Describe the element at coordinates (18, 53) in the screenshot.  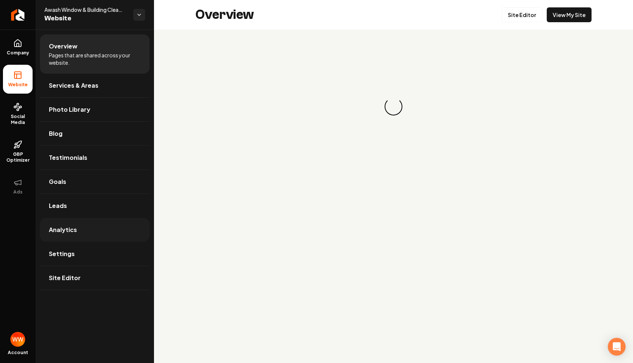
I see `span: Company` at that location.